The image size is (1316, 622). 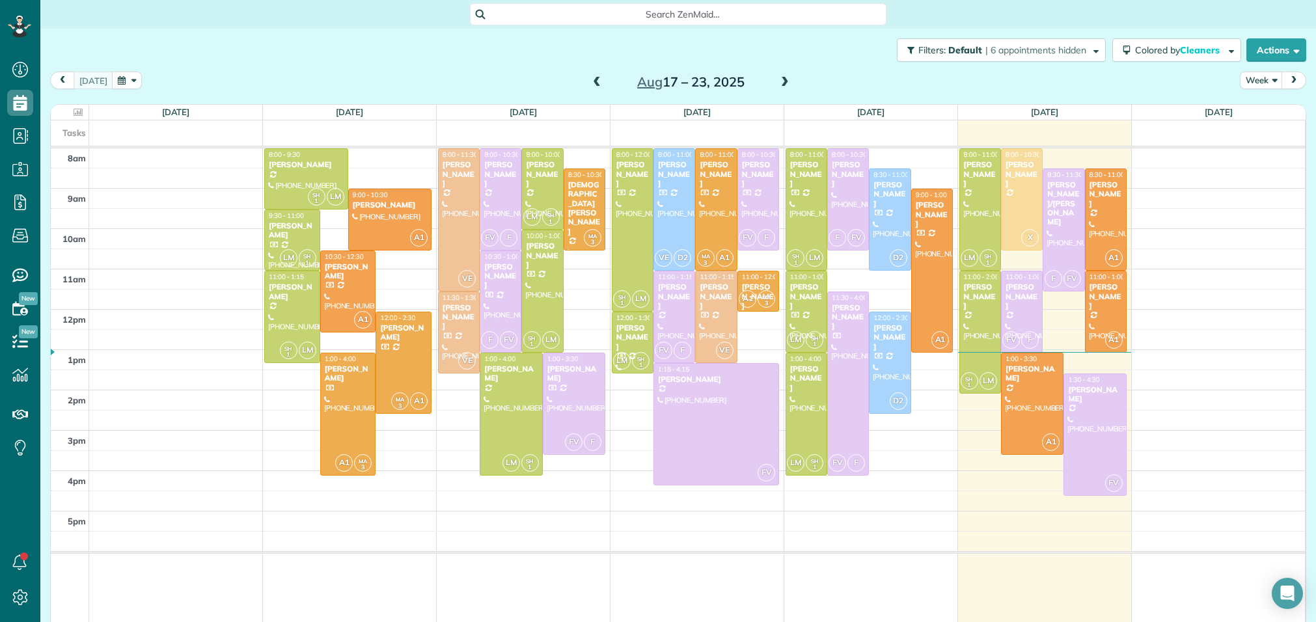 What do you see at coordinates (849, 297) in the screenshot?
I see `span: 11:30 - 4:00` at bounding box center [849, 297].